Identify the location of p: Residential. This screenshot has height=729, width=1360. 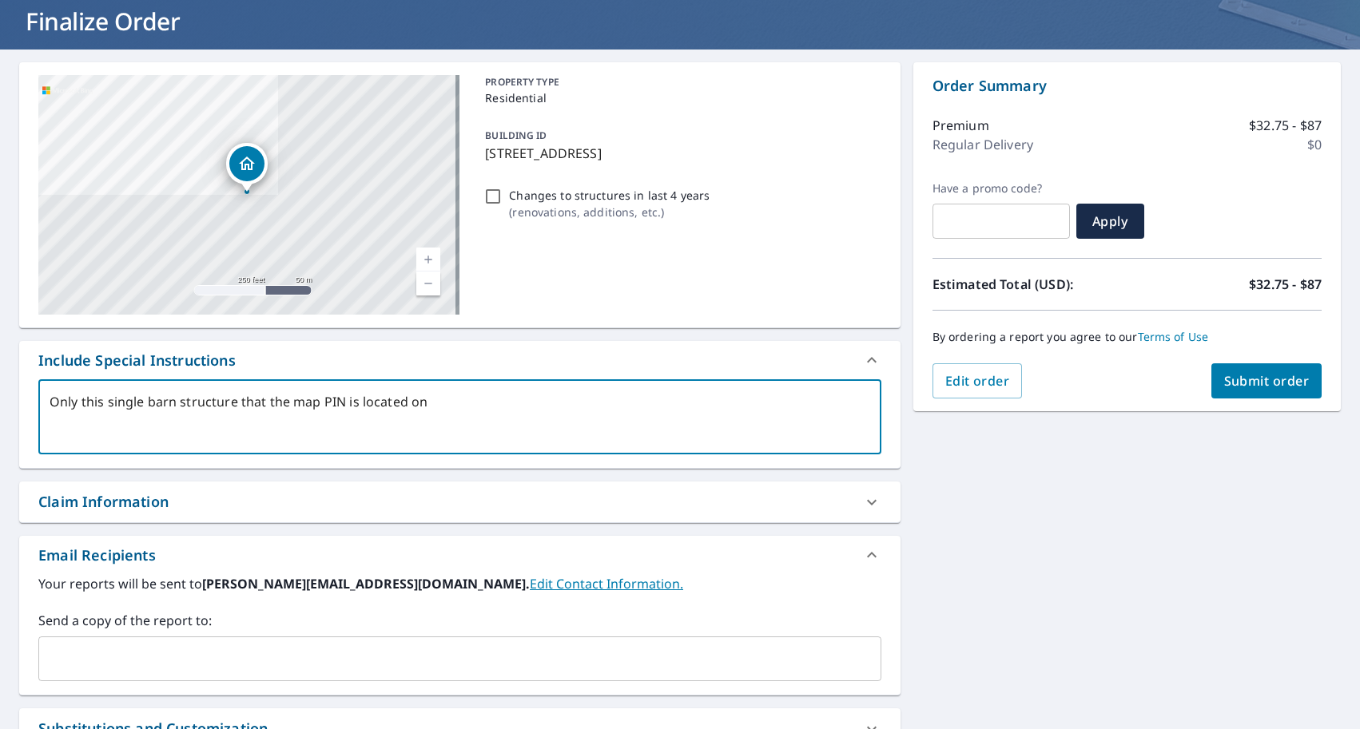
(679, 97).